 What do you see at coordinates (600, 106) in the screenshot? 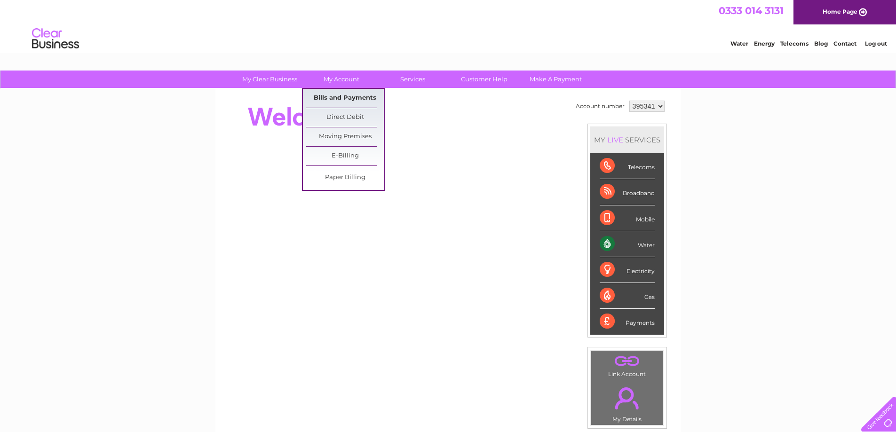
I see `td: Account number` at bounding box center [600, 106].